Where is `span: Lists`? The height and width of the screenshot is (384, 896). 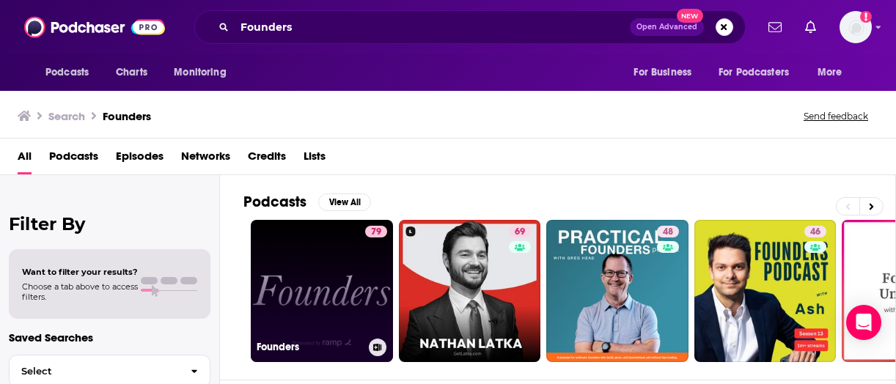
span: Lists is located at coordinates (314, 159).